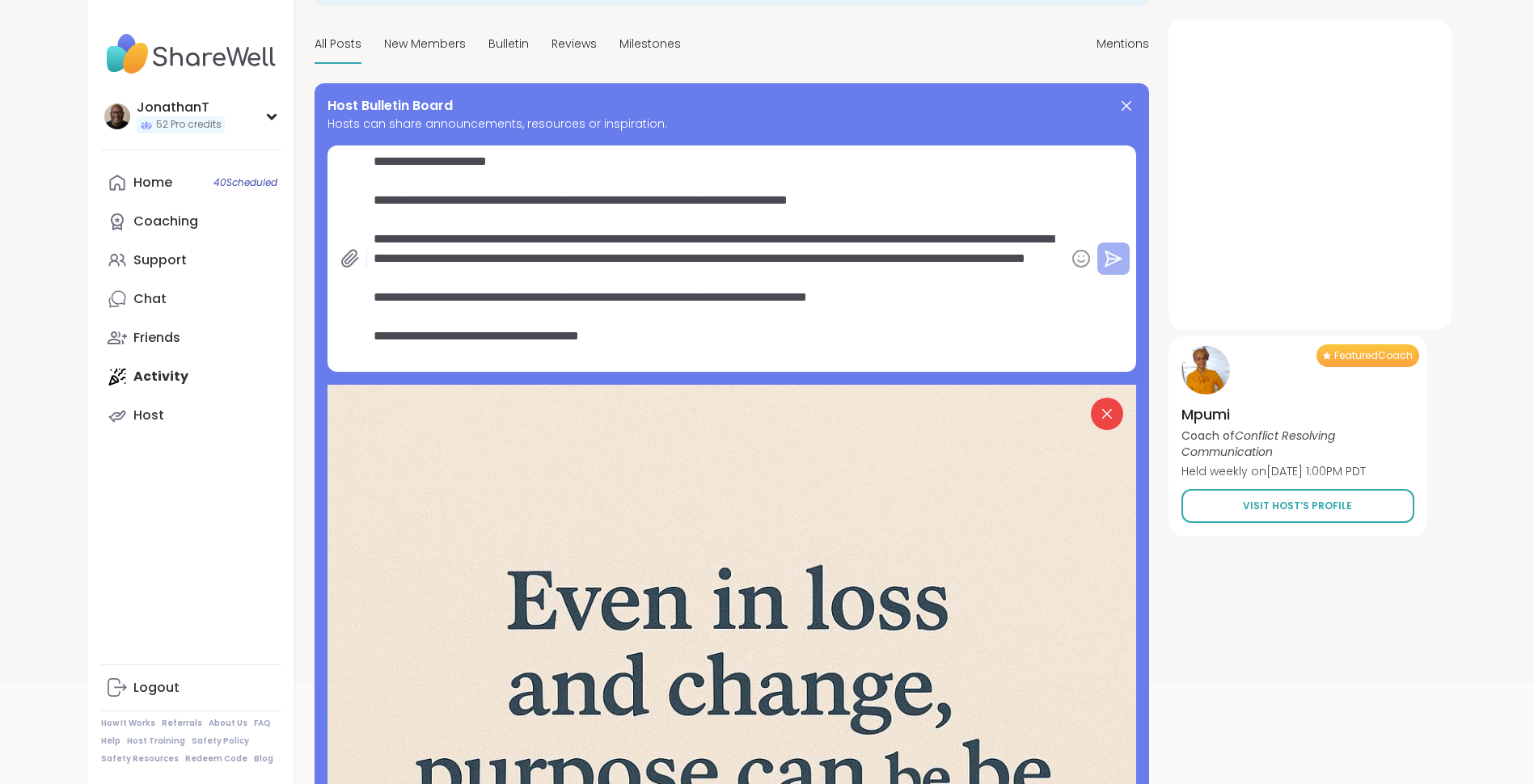 Image resolution: width=1534 pixels, height=784 pixels. Describe the element at coordinates (157, 338) in the screenshot. I see `div: Friends` at that location.